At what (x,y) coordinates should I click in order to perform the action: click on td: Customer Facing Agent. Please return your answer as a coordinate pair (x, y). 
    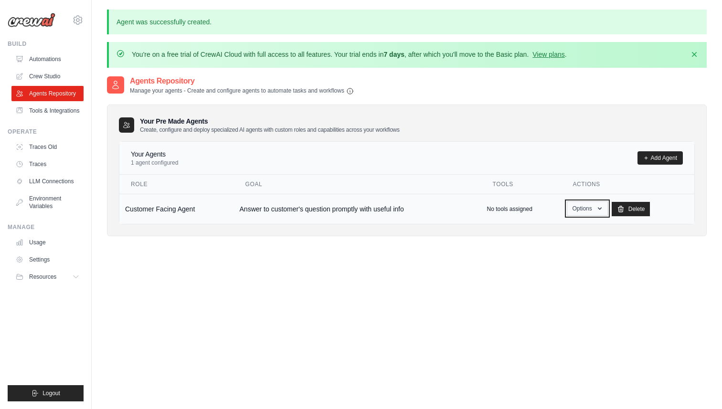
    Looking at the image, I should click on (177, 209).